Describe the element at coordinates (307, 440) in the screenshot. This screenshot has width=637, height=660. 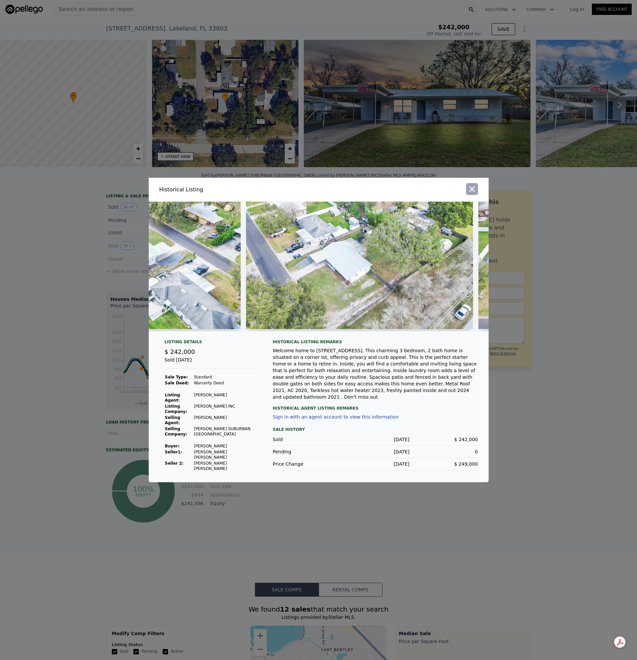
I see `div: Sold` at that location.